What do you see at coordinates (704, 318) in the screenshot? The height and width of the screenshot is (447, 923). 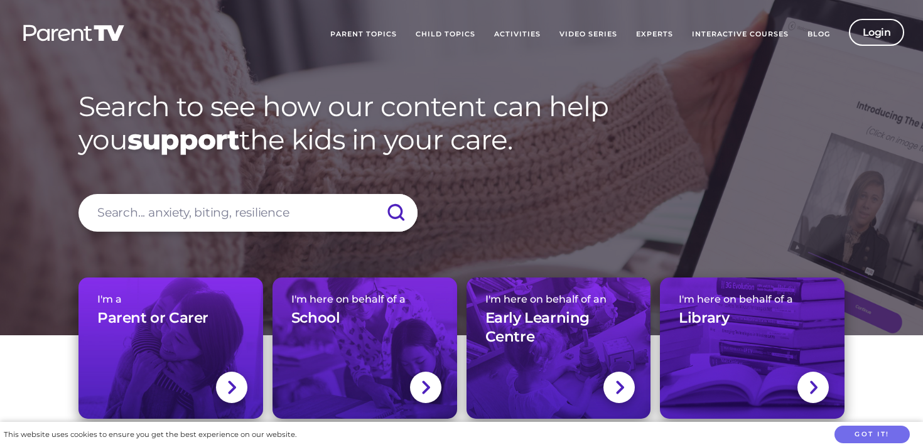 I see `h3: Library` at bounding box center [704, 318].